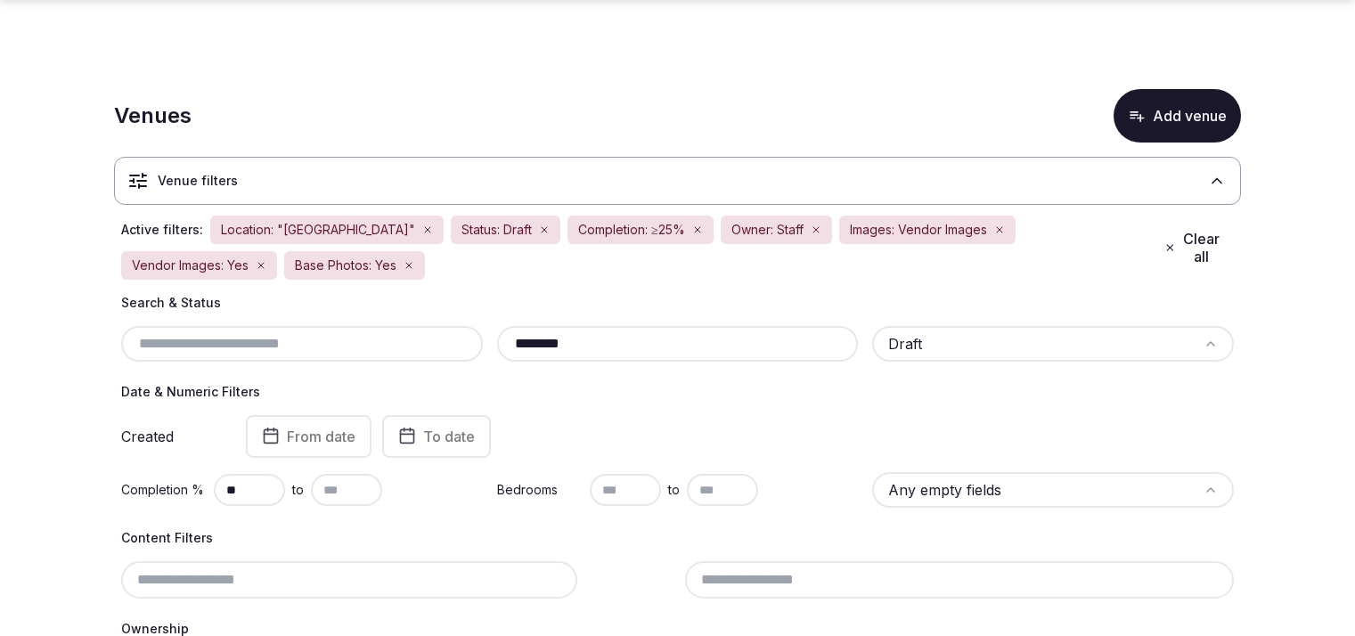  What do you see at coordinates (1177, 116) in the screenshot?
I see `button: Add venue` at bounding box center [1177, 116].